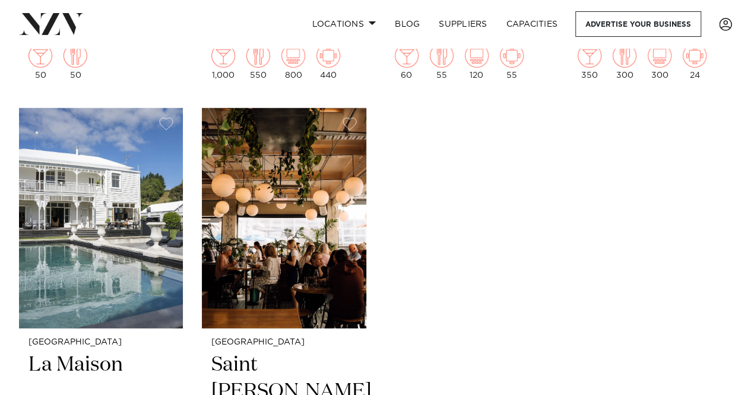  I want to click on div: 1,000, so click(223, 62).